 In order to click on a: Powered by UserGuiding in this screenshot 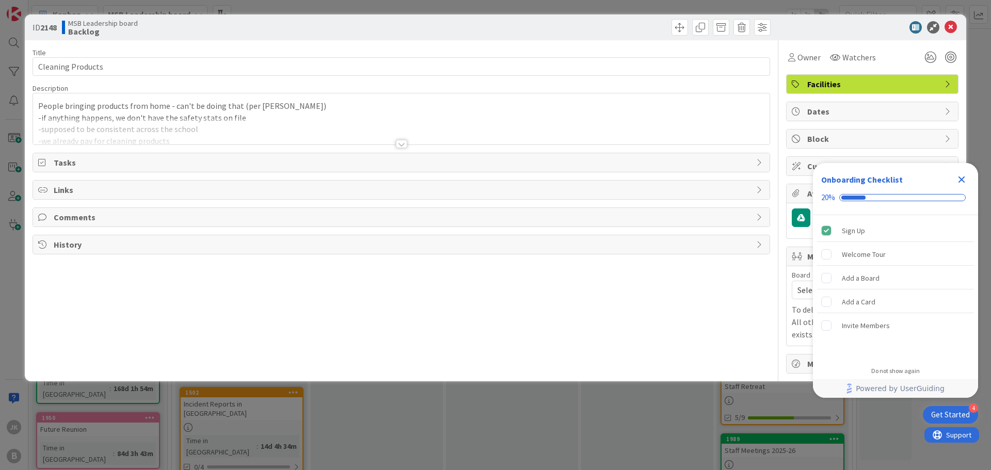, I will do `click(896, 389)`.